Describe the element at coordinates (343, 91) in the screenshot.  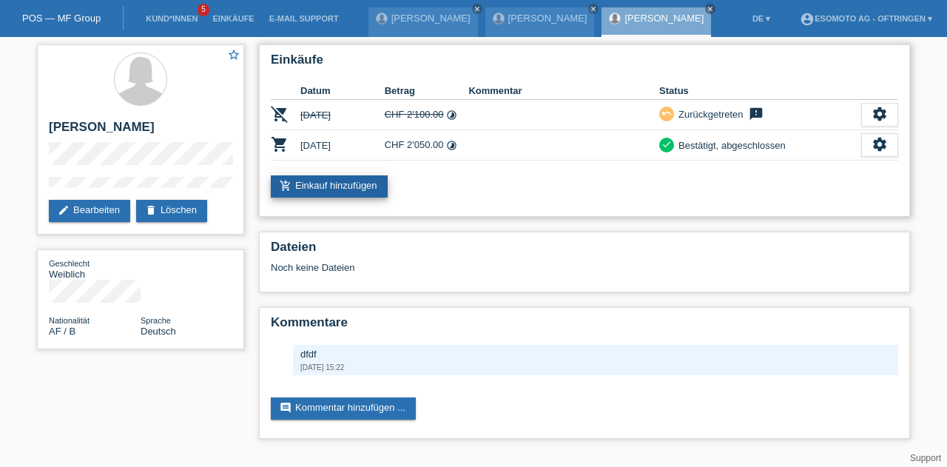
I see `th: Datum` at that location.